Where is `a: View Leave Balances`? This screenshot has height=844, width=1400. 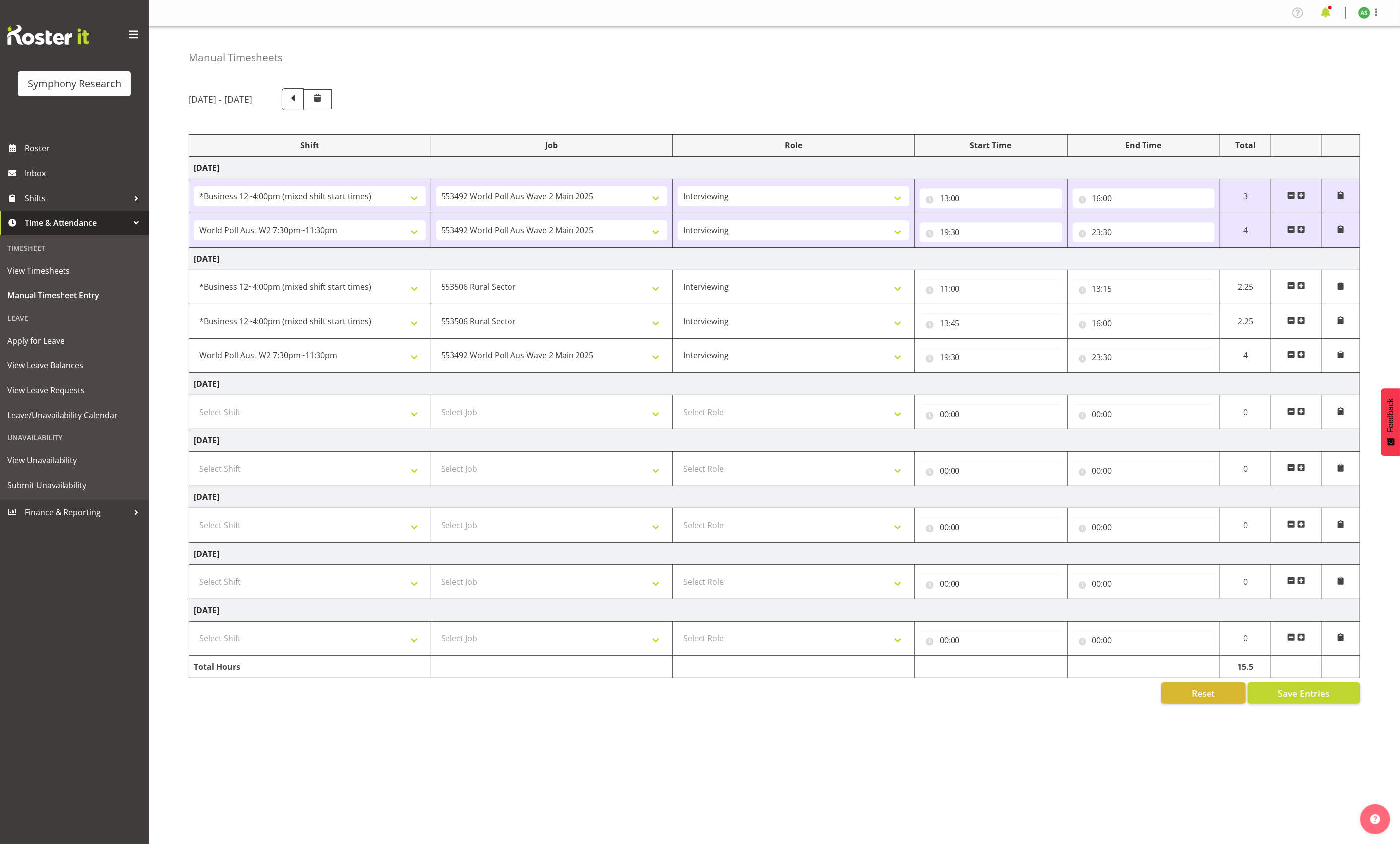
a: View Leave Balances is located at coordinates (74, 366).